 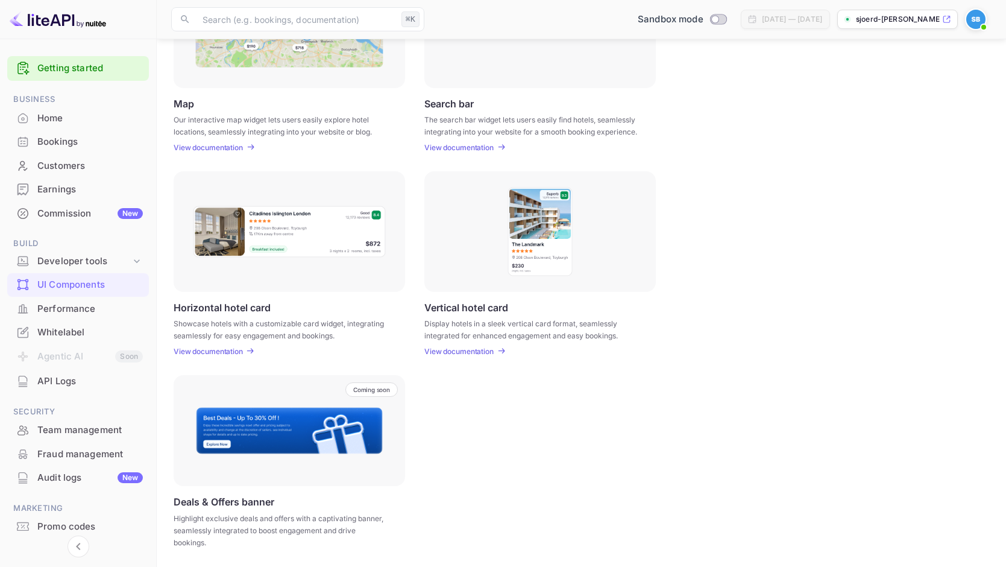 I want to click on span: Sandbox mode, so click(x=670, y=19).